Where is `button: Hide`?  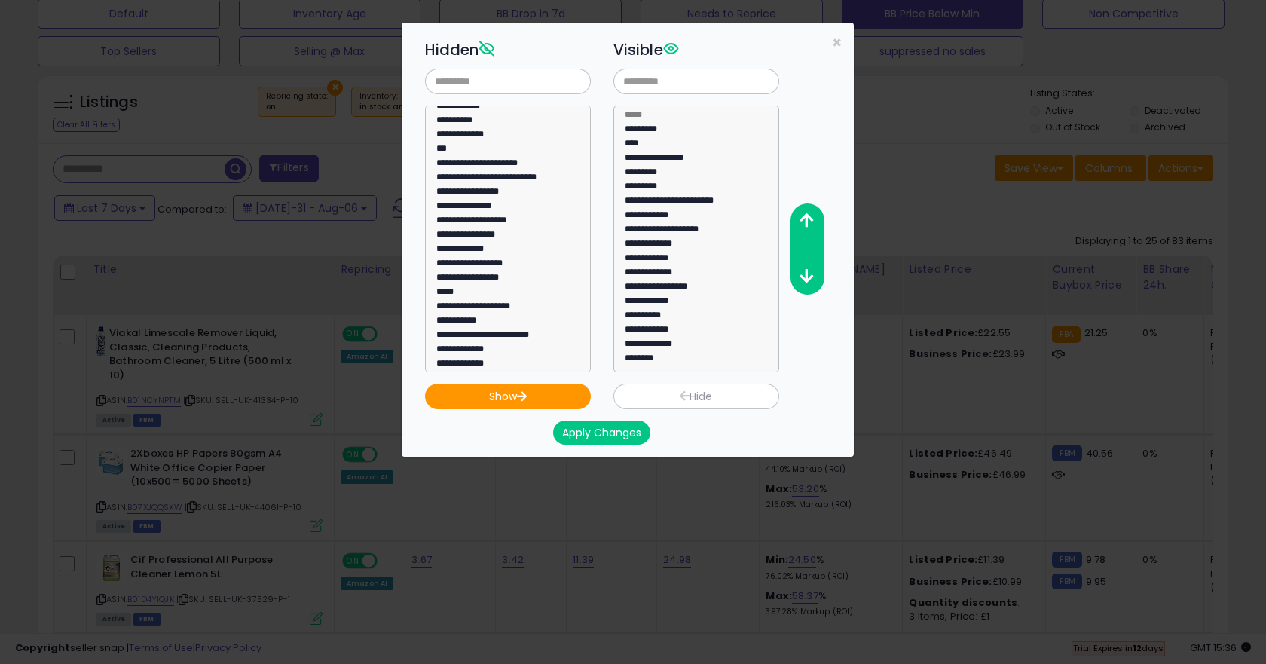 button: Hide is located at coordinates (696, 396).